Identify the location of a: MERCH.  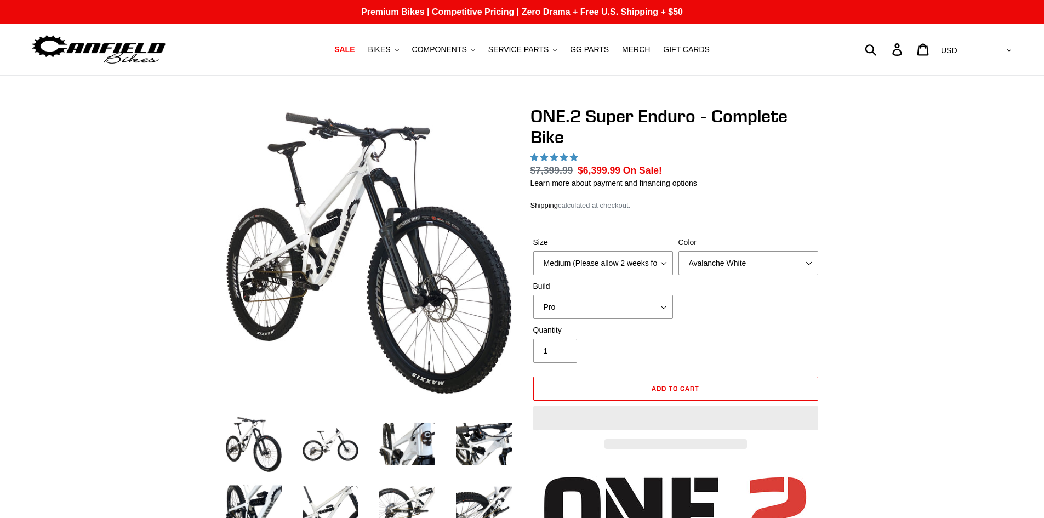
(636, 49).